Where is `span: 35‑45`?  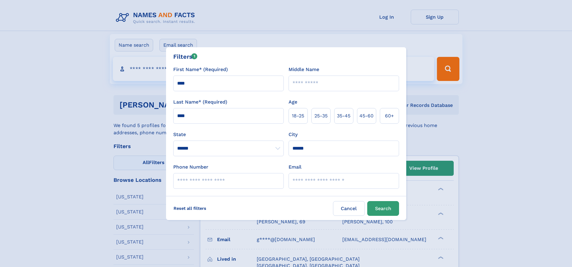
span: 35‑45 is located at coordinates (344, 116).